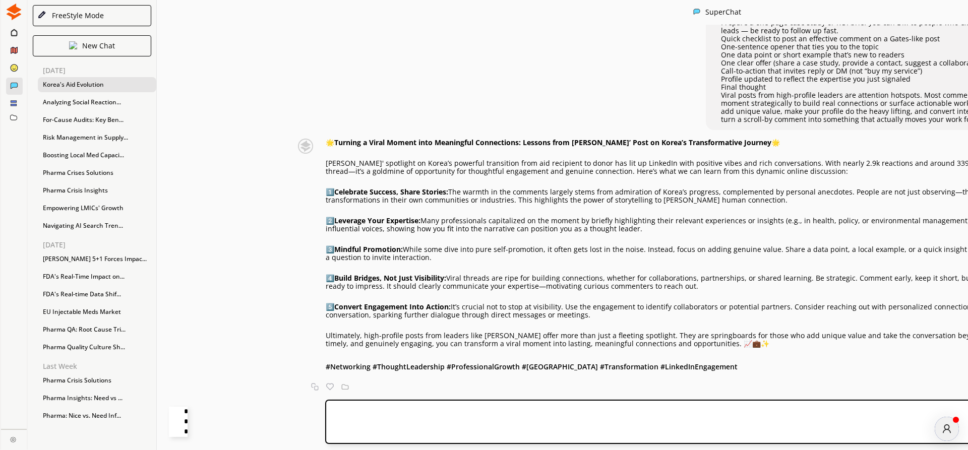 The width and height of the screenshot is (968, 450). What do you see at coordinates (97, 347) in the screenshot?
I see `div: Pharma Quality Culture Sh...` at bounding box center [97, 347].